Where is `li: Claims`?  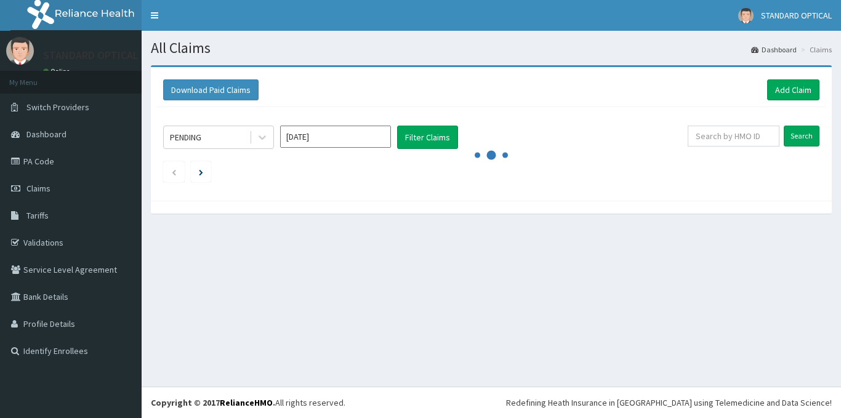
li: Claims is located at coordinates (814, 49).